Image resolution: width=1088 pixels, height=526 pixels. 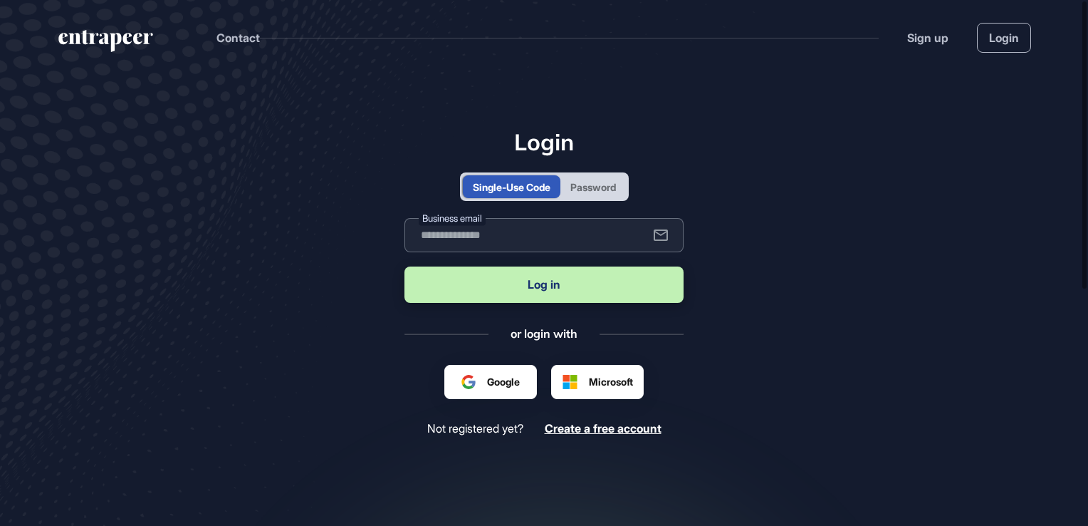 I want to click on span: Create a free account, so click(x=603, y=428).